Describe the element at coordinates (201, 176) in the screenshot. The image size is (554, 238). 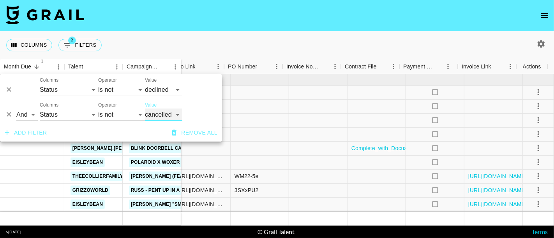
I see `div: https://www.instagram.com/reel/DM_Ha9QPTp7/?igsh=MWQ3dTFpY2JjeDAzZg%3D%3D` at that location.